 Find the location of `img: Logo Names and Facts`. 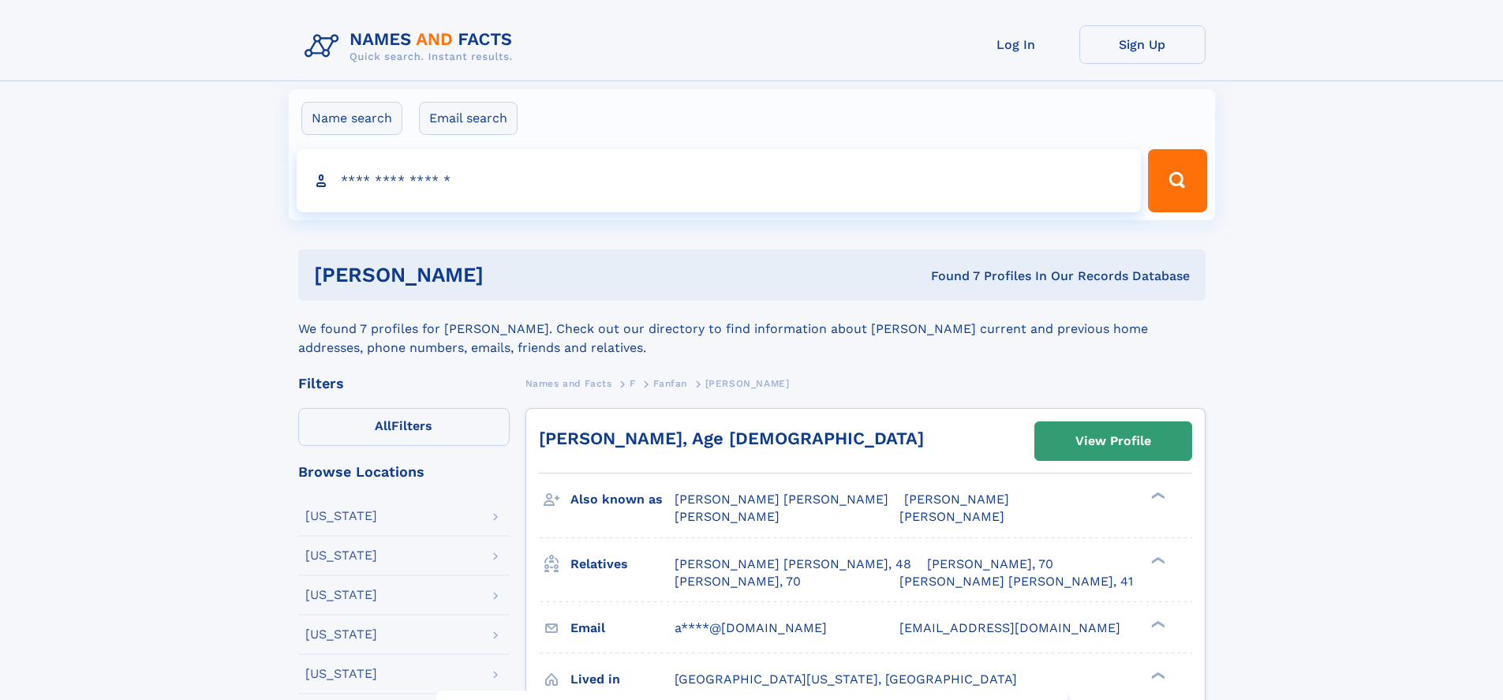

img: Logo Names and Facts is located at coordinates (412, 47).